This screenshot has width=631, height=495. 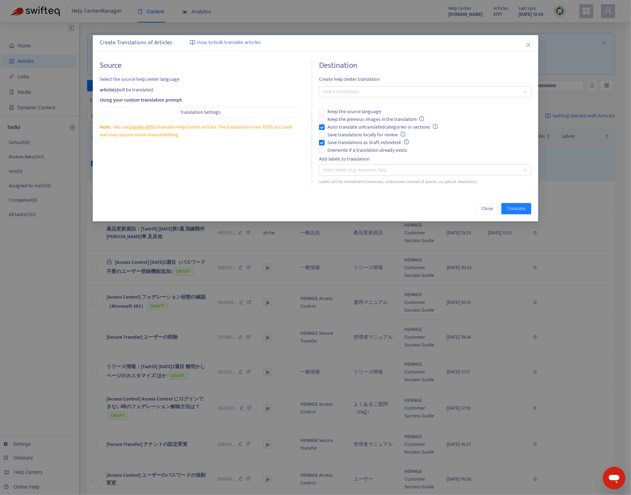 What do you see at coordinates (200, 90) in the screenshot?
I see `div: will be translated` at bounding box center [200, 90].